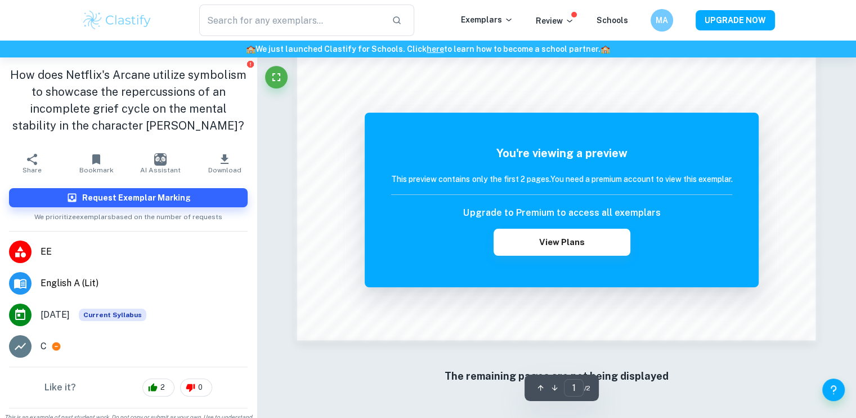 Image resolution: width=856 pixels, height=418 pixels. I want to click on button: MA, so click(662, 20).